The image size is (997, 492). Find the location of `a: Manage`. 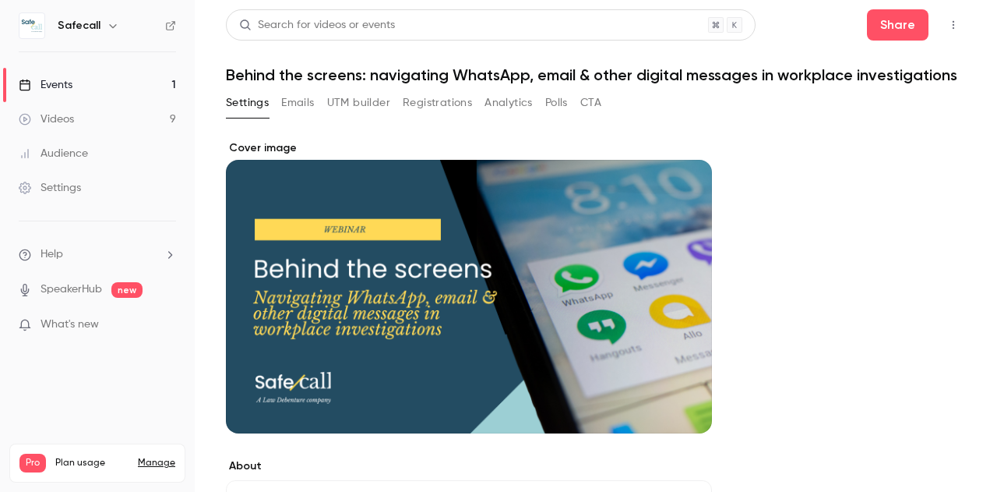

a: Manage is located at coordinates (157, 463).